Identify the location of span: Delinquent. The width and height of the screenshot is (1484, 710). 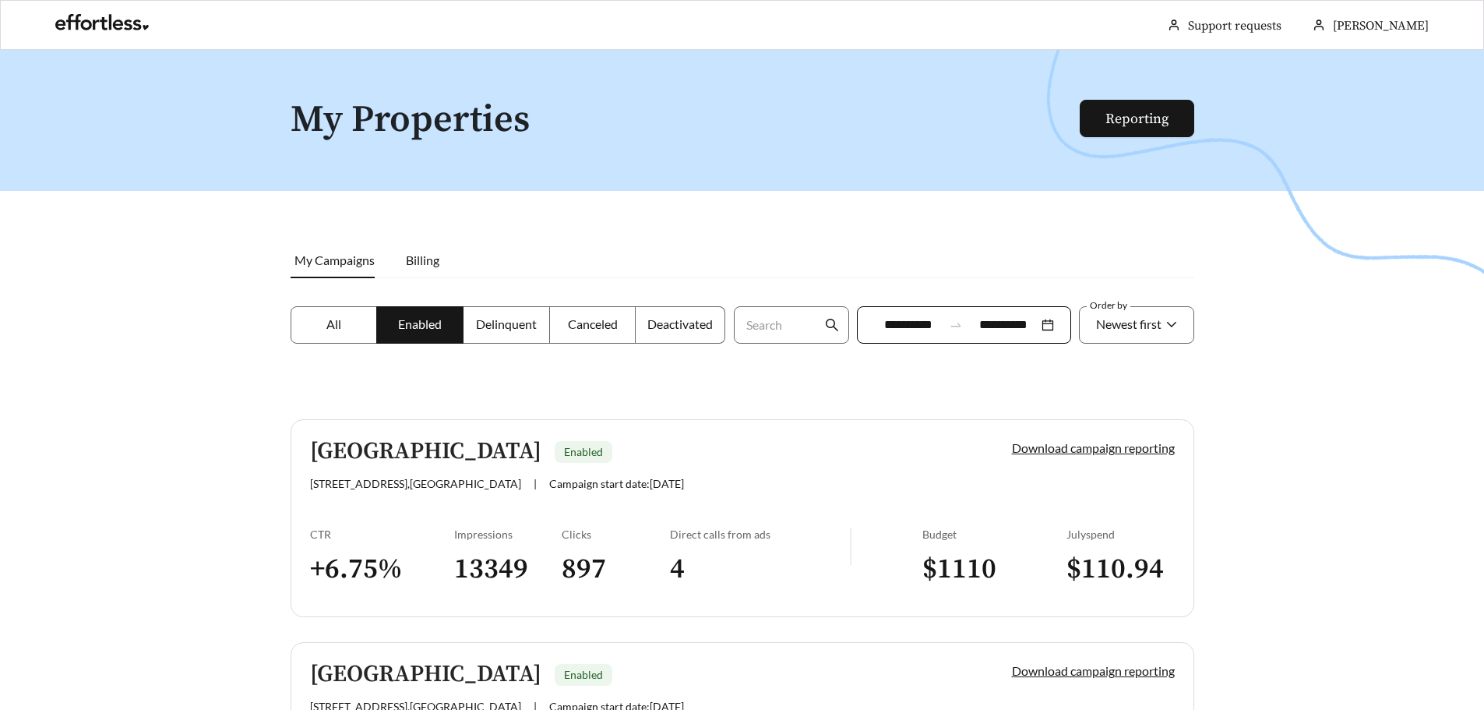
(506, 323).